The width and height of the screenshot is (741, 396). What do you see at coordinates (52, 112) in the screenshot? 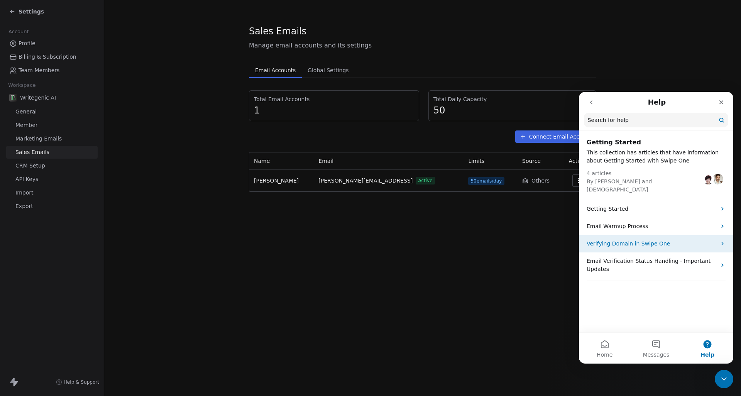
I see `a: General` at bounding box center [52, 112].